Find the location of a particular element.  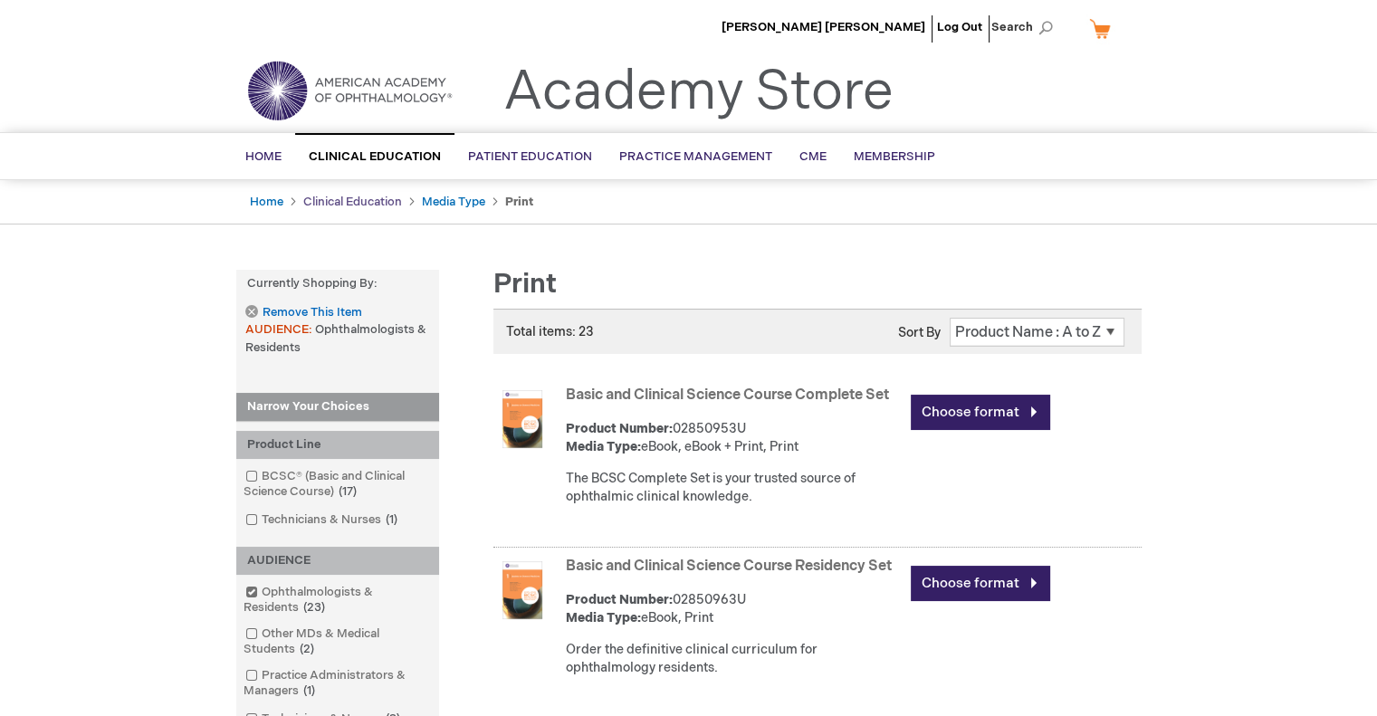

a: Log Out is located at coordinates (960, 27).